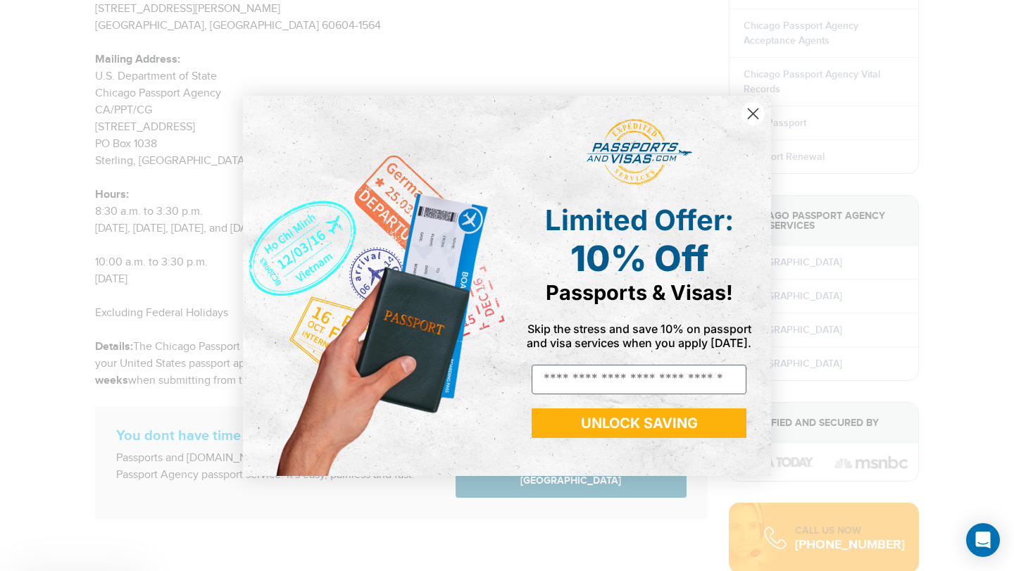 The height and width of the screenshot is (571, 1014). I want to click on span: 10% Off, so click(639, 258).